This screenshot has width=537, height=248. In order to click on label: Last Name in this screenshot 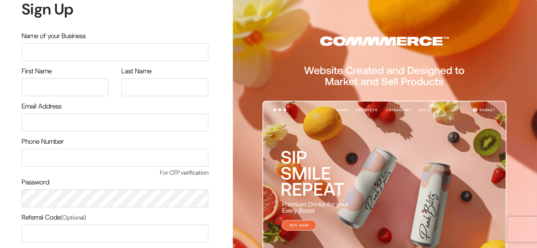, I will do `click(136, 71)`.